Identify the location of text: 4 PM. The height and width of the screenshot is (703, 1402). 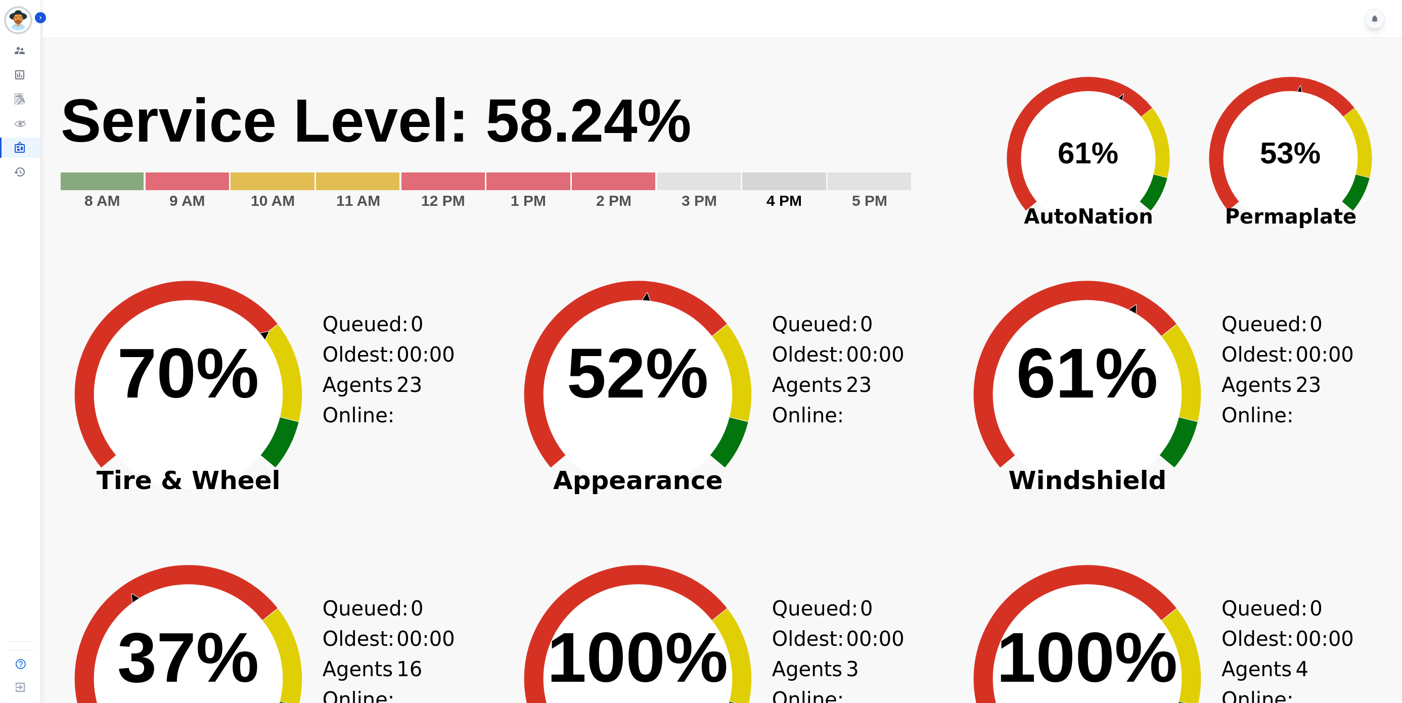
(784, 200).